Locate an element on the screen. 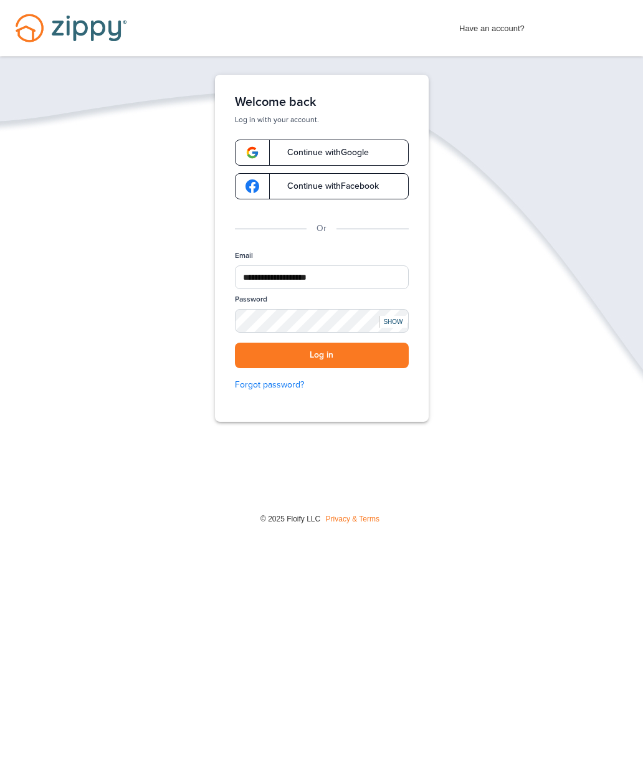  a: google-logoContinue withGoogle is located at coordinates (322, 153).